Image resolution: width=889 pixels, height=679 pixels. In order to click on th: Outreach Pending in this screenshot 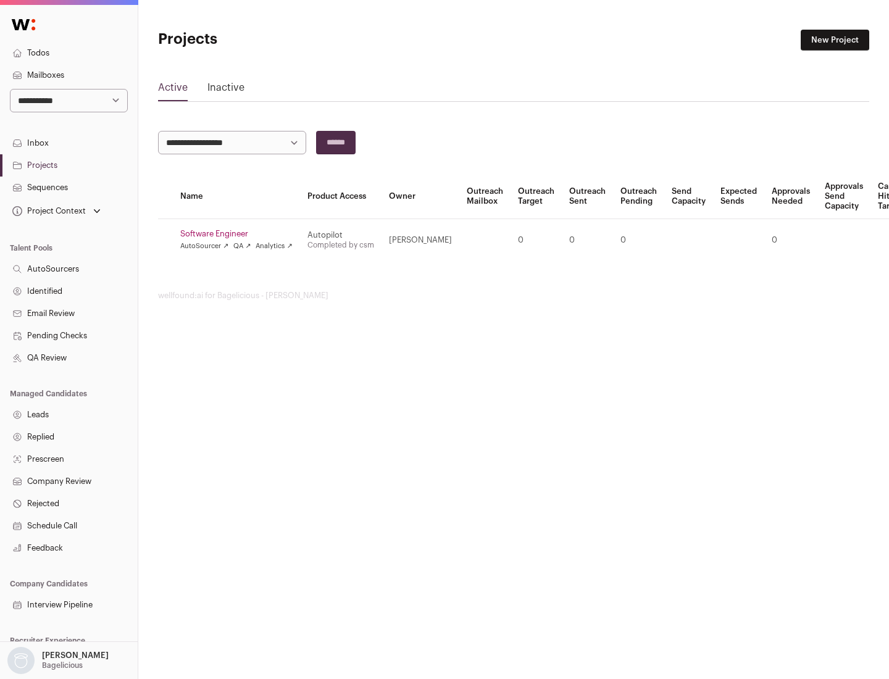, I will do `click(638, 196)`.